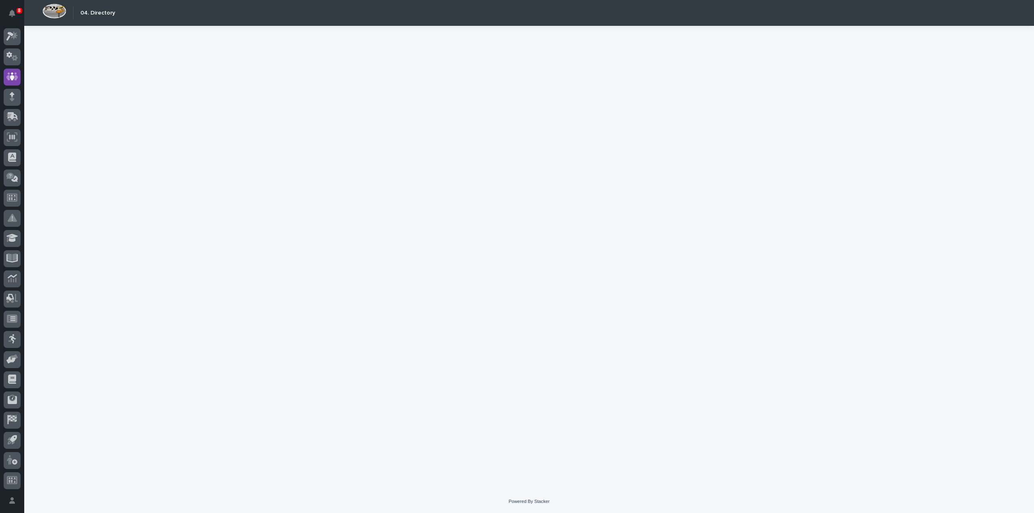 The image size is (1034, 513). What do you see at coordinates (12, 13) in the screenshot?
I see `button: Notifications` at bounding box center [12, 13].